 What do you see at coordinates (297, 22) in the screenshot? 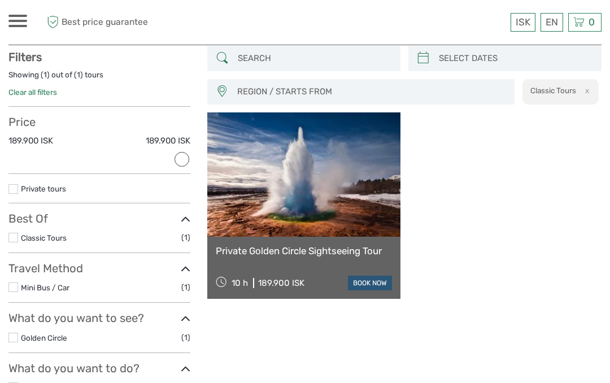
I see `img: 632-1a1f61c2-ab70-46c5-a88f-57c82c74ba0d_logo_small.jpg` at bounding box center [297, 22].